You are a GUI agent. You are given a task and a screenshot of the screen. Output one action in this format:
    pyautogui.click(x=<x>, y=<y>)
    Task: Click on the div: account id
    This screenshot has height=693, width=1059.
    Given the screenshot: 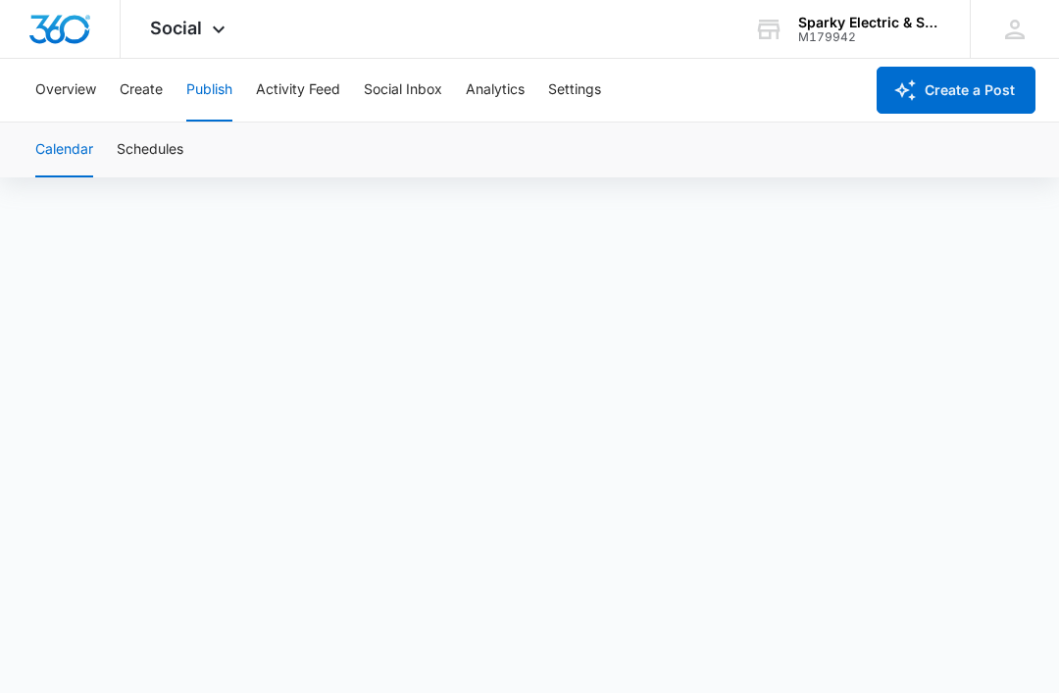 What is the action you would take?
    pyautogui.click(x=870, y=37)
    